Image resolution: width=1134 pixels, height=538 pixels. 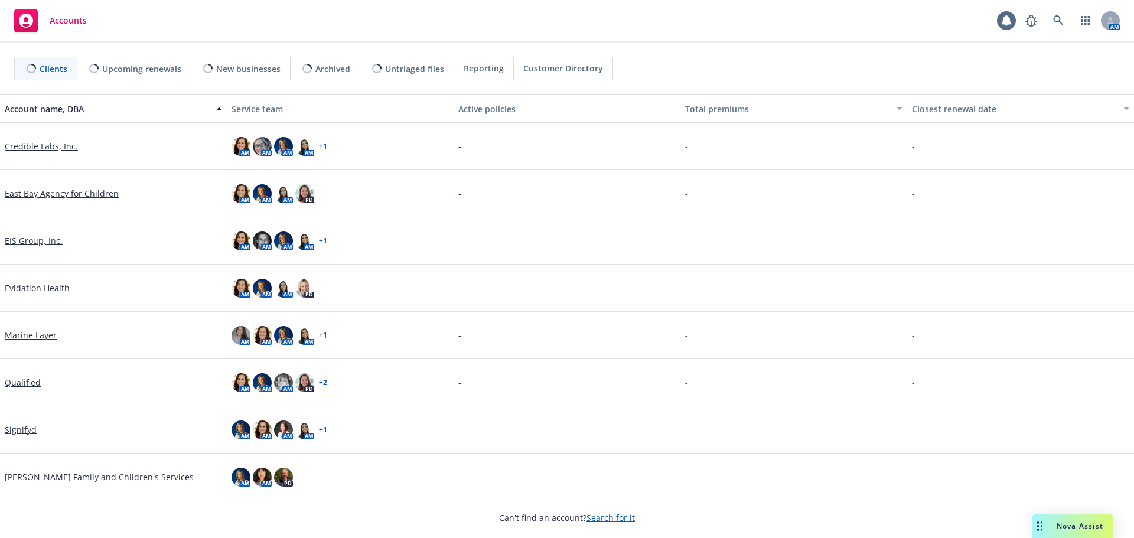 What do you see at coordinates (31, 335) in the screenshot?
I see `a: Marine Layer` at bounding box center [31, 335].